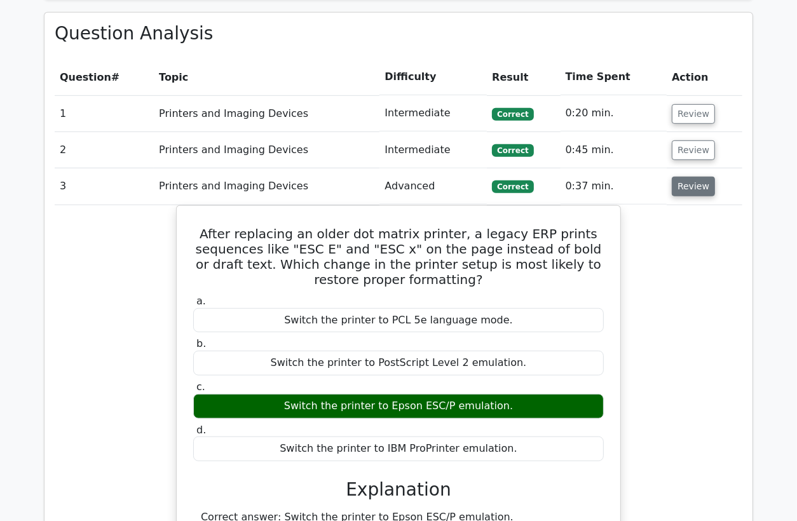  Describe the element at coordinates (523, 77) in the screenshot. I see `th: Result` at that location.